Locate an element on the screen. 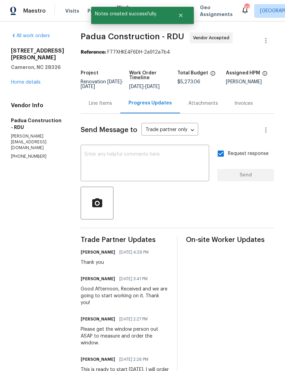 This screenshot has height=371, width=285. h5: Project is located at coordinates (89, 73).